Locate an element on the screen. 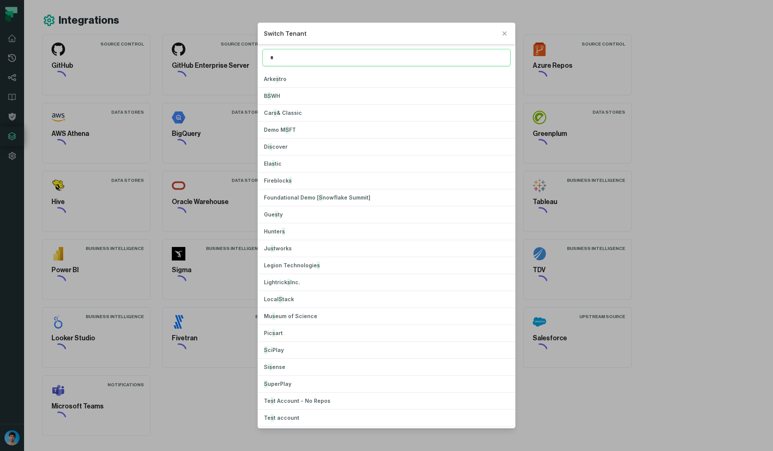 The image size is (773, 451). span: Di cover is located at coordinates (276, 146).